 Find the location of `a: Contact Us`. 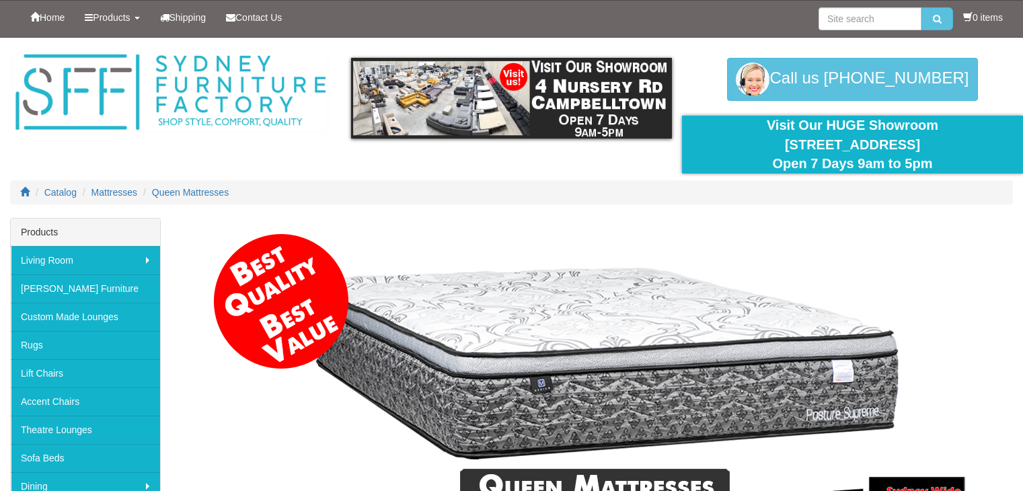

a: Contact Us is located at coordinates (253, 17).